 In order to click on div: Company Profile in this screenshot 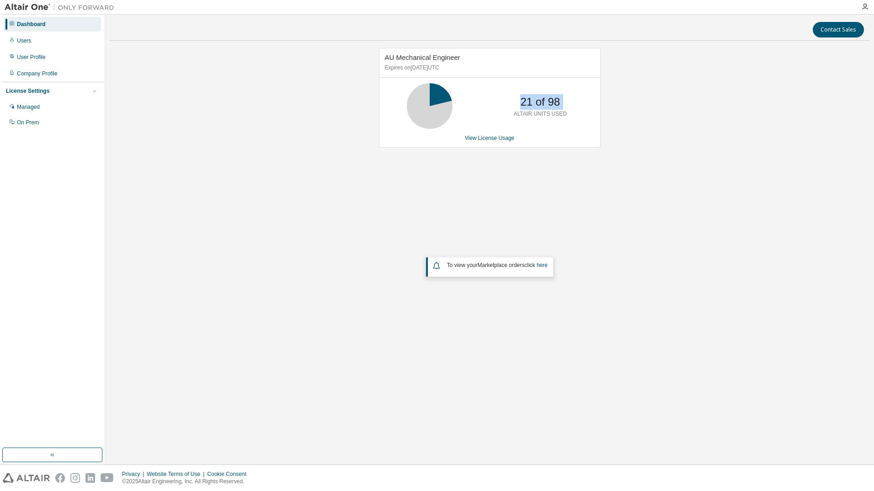, I will do `click(37, 74)`.